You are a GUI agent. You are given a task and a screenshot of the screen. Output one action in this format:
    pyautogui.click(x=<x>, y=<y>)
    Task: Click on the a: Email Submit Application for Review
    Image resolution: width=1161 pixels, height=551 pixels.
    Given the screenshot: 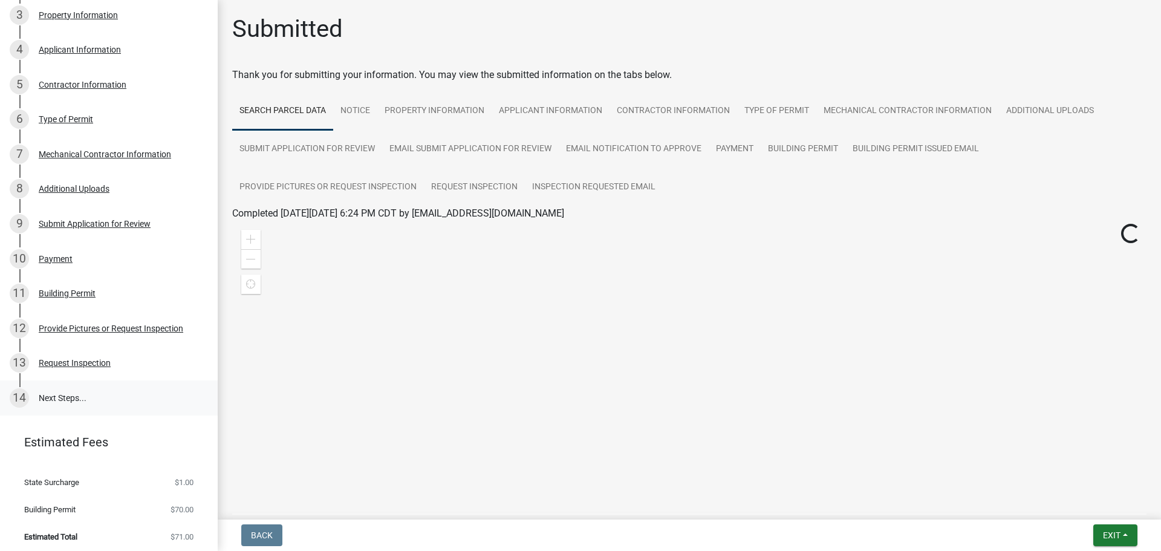 What is the action you would take?
    pyautogui.click(x=471, y=149)
    